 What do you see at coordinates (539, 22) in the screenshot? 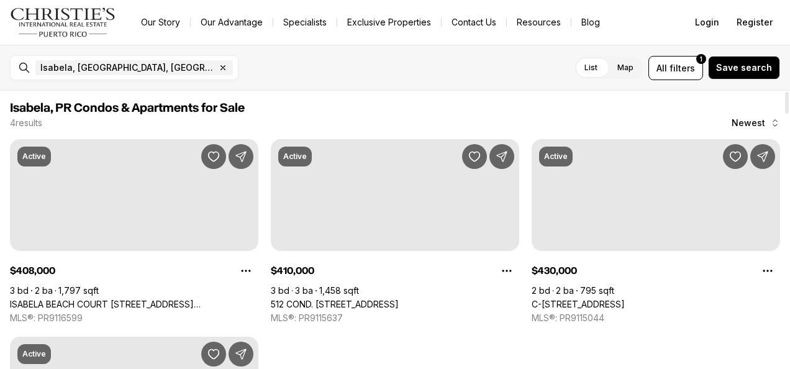
I see `a: Resources` at bounding box center [539, 22].